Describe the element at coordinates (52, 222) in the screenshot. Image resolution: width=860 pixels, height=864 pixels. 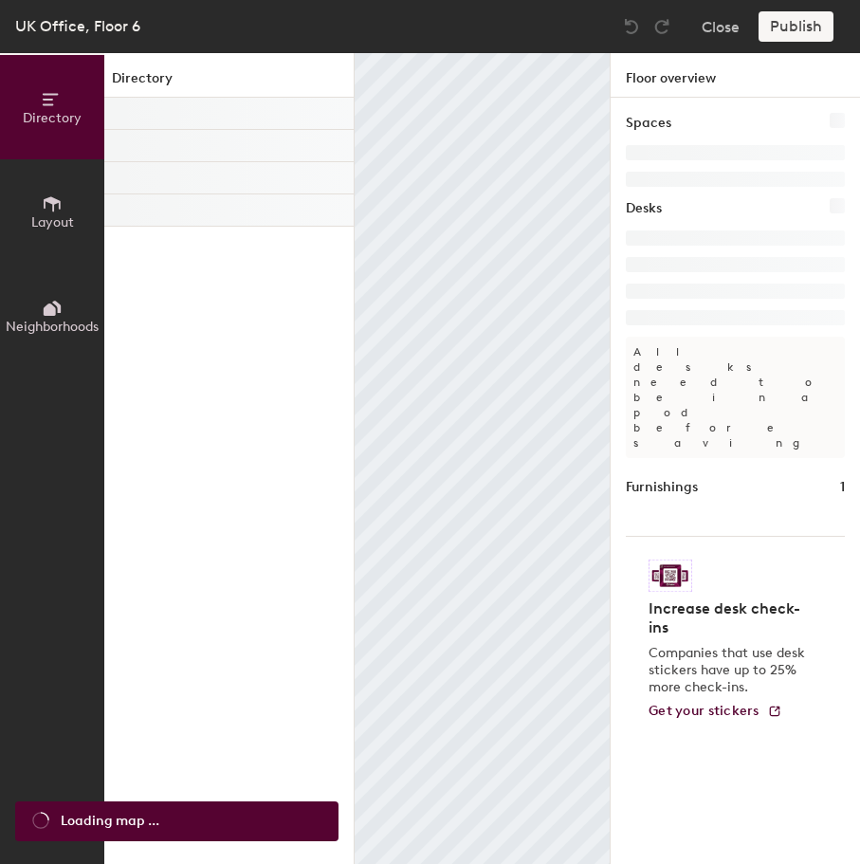
I see `span: Layout` at that location.